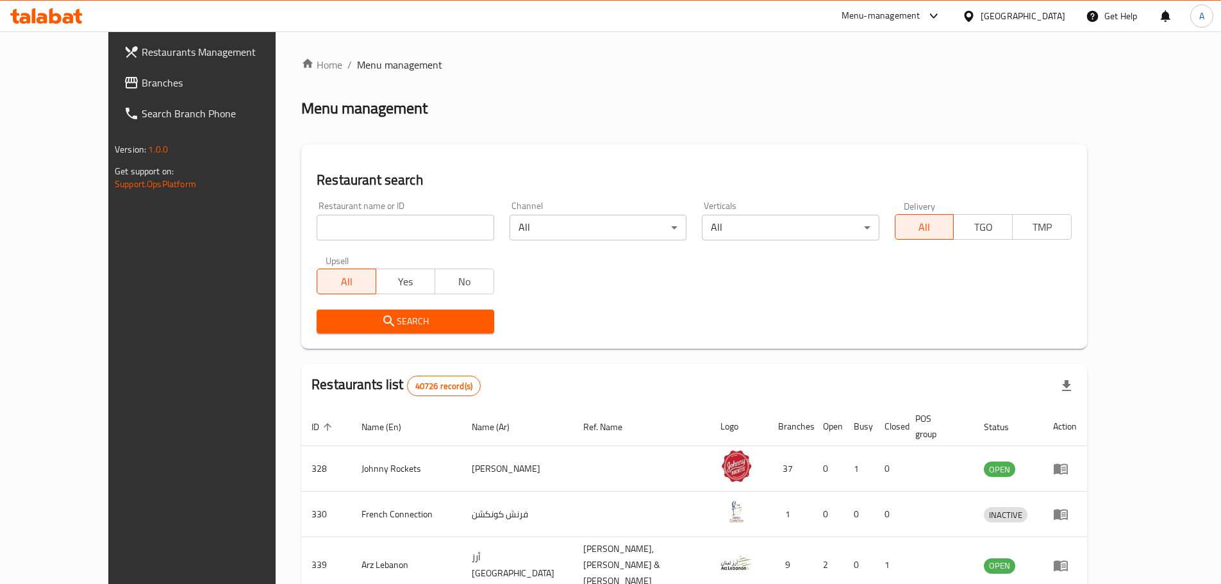  I want to click on span: POS group, so click(937, 426).